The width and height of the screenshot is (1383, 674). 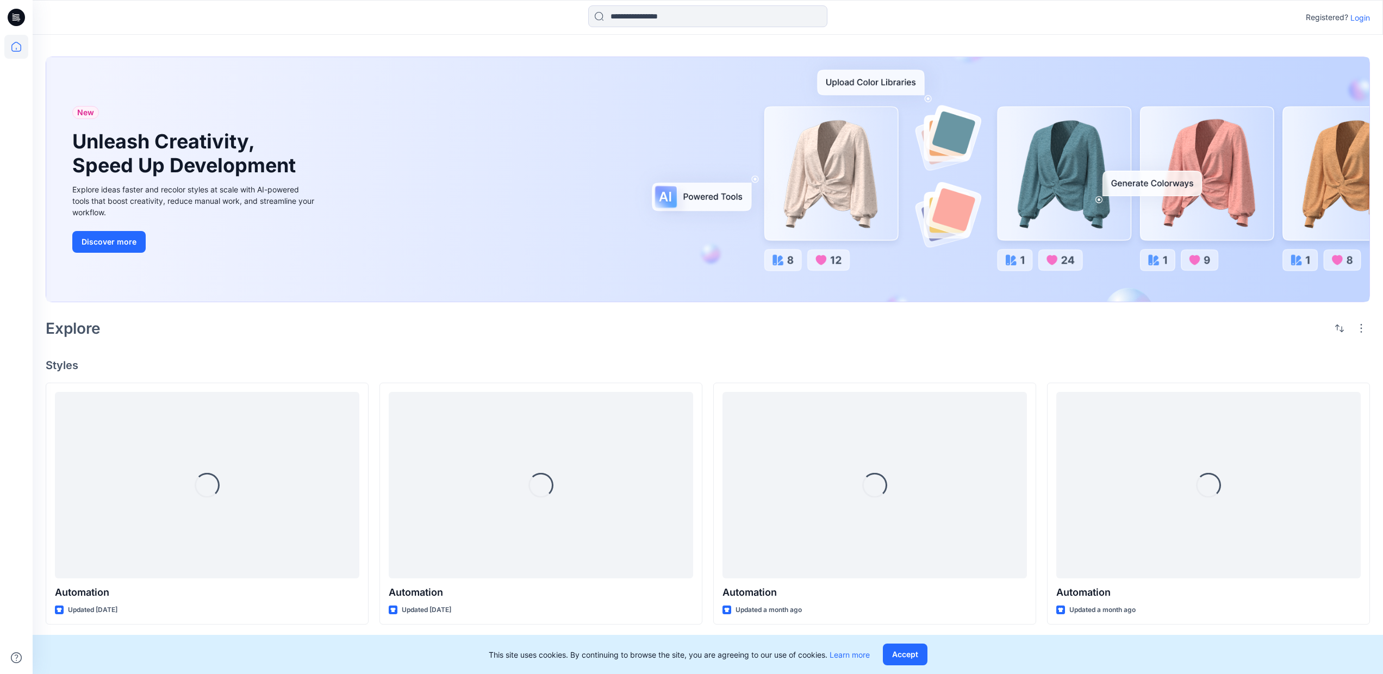 I want to click on a: Discover more, so click(x=195, y=242).